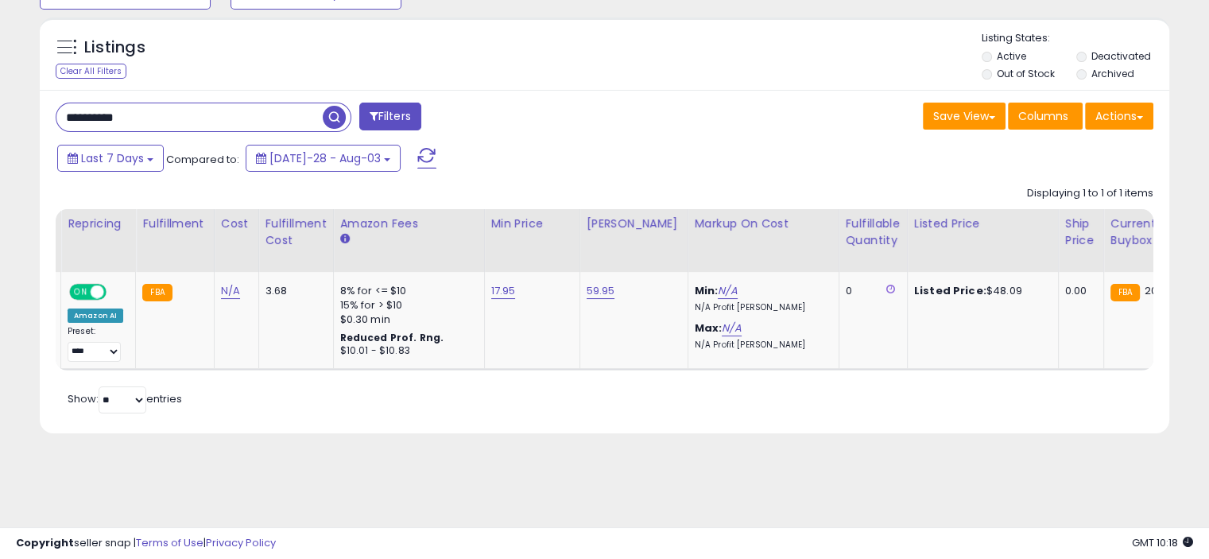  What do you see at coordinates (409, 223) in the screenshot?
I see `div: Amazon Fees` at bounding box center [409, 223].